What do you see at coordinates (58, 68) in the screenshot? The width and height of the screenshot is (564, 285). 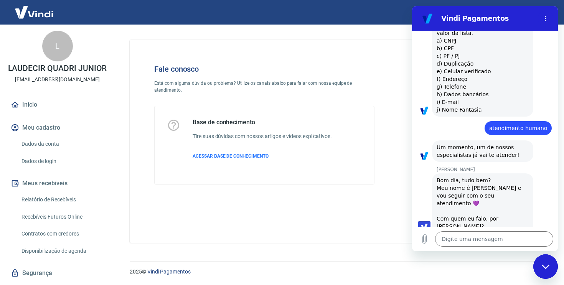 I see `p: LAUDECIR QUADRI JUNIOR` at bounding box center [58, 68].